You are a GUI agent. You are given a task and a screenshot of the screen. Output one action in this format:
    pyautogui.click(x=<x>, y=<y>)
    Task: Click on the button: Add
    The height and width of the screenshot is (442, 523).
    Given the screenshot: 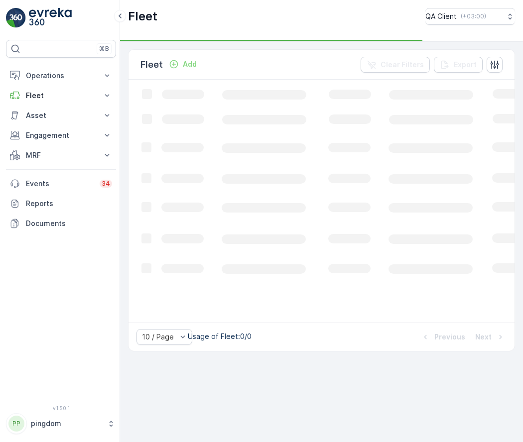 What is the action you would take?
    pyautogui.click(x=183, y=64)
    